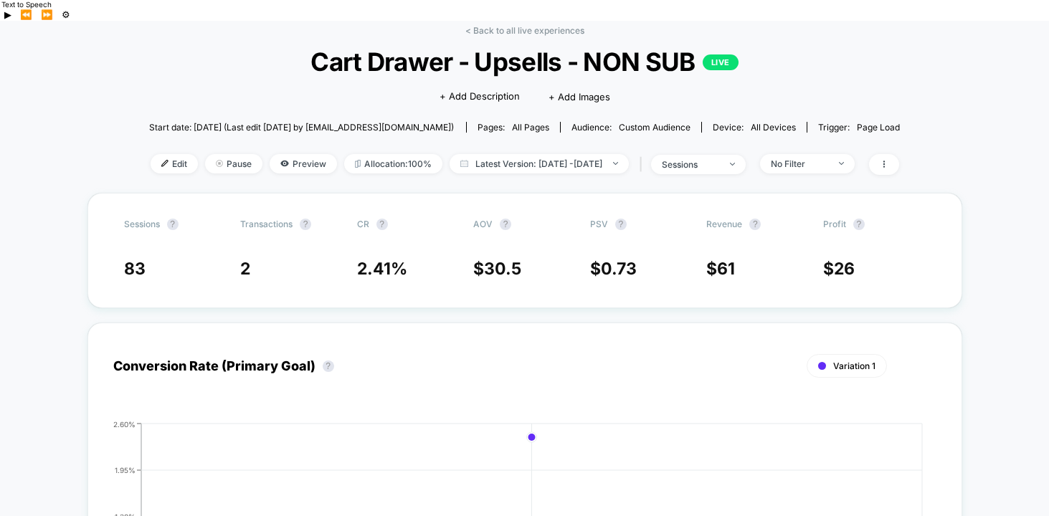  Describe the element at coordinates (721, 62) in the screenshot. I see `p: LIVE` at that location.